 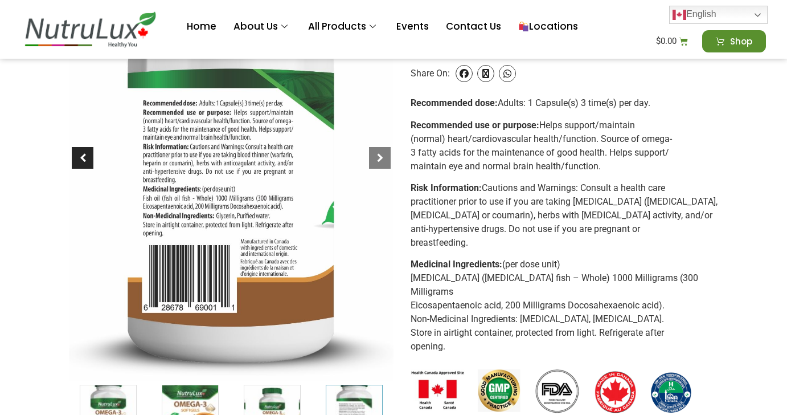 What do you see at coordinates (454, 103) in the screenshot?
I see `strong: Recommended dose:` at bounding box center [454, 103].